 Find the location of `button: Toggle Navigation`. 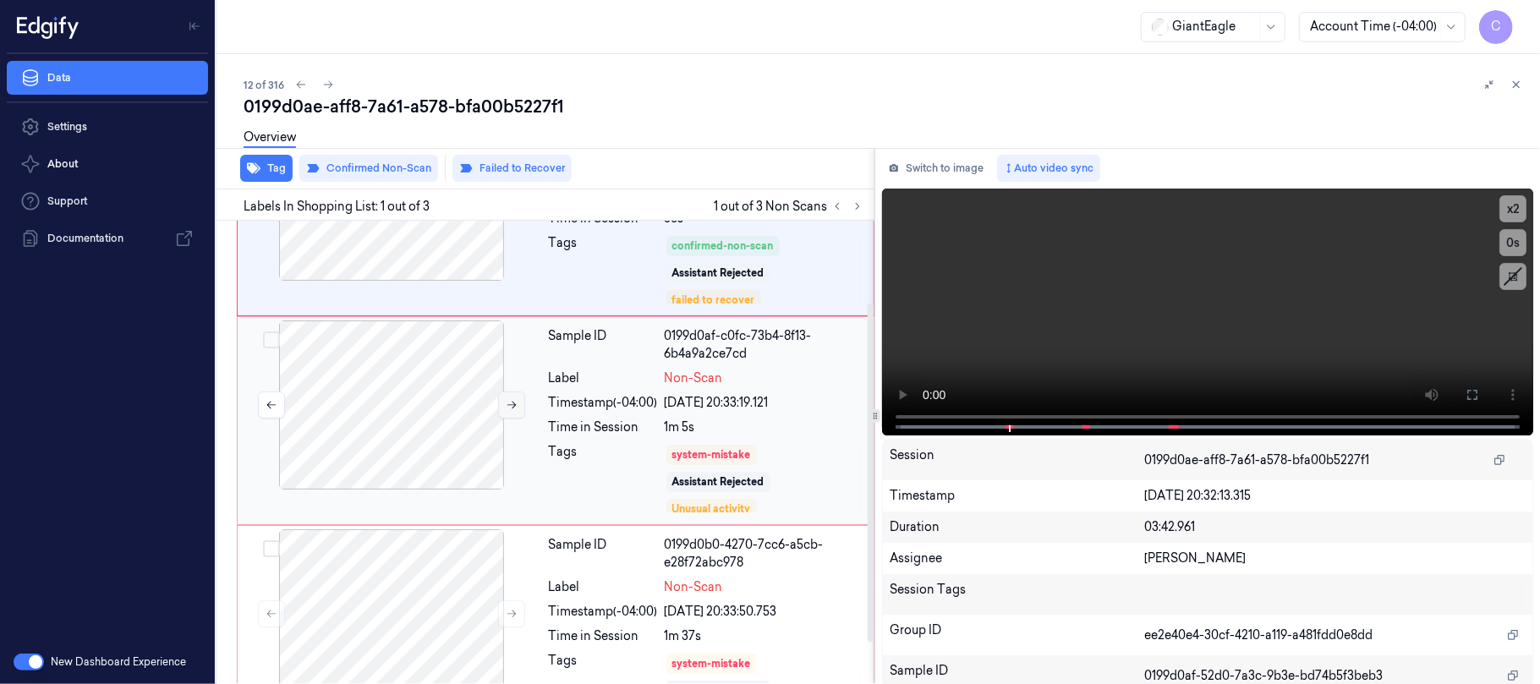

button: Toggle Navigation is located at coordinates (195, 26).